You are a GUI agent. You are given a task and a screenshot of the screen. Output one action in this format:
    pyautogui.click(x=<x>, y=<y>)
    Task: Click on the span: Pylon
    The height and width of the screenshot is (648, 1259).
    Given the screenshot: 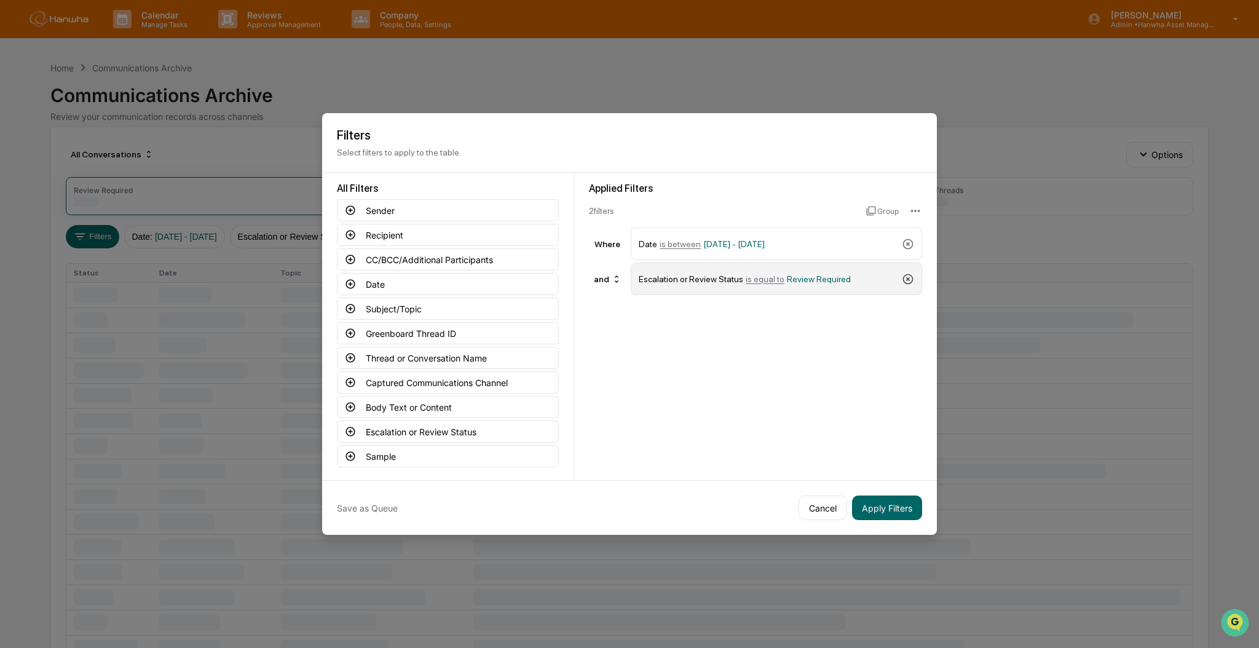 What is the action you would take?
    pyautogui.click(x=135, y=213)
    